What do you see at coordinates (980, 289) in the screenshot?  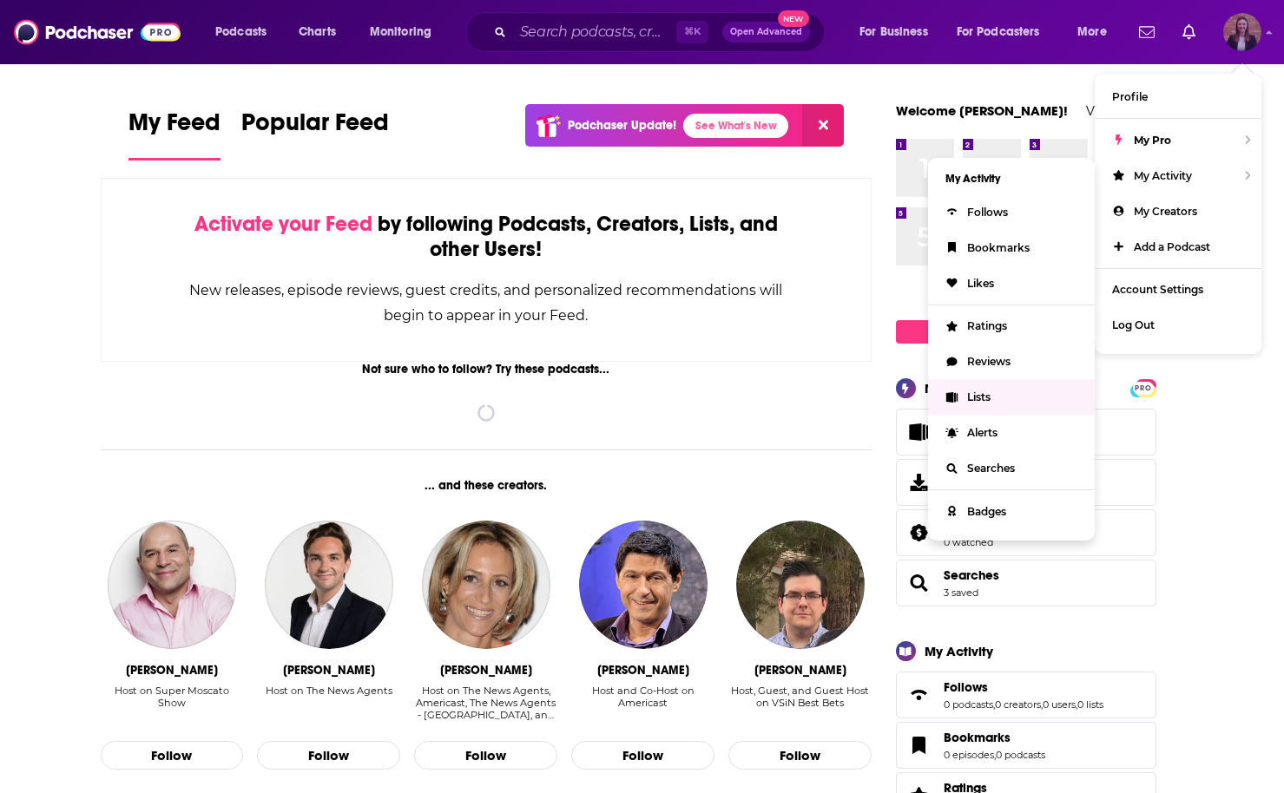 I see `button: Change Top 8` at bounding box center [980, 289].